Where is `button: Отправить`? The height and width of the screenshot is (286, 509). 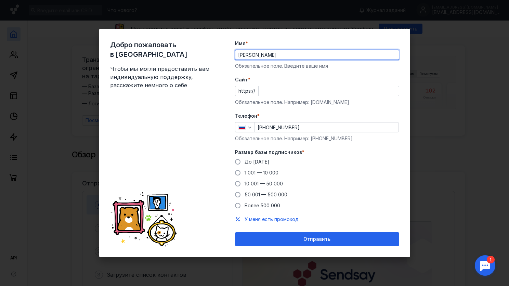
button: Отправить is located at coordinates (317, 239).